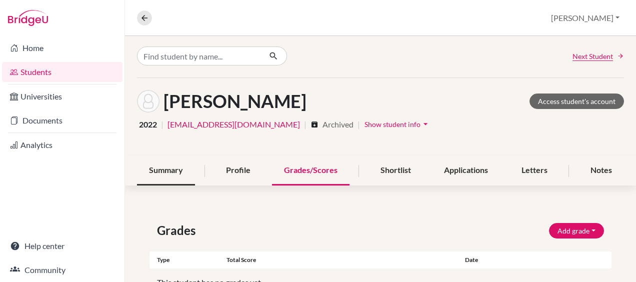 The width and height of the screenshot is (636, 282). Describe the element at coordinates (466, 171) in the screenshot. I see `div: Applications` at that location.